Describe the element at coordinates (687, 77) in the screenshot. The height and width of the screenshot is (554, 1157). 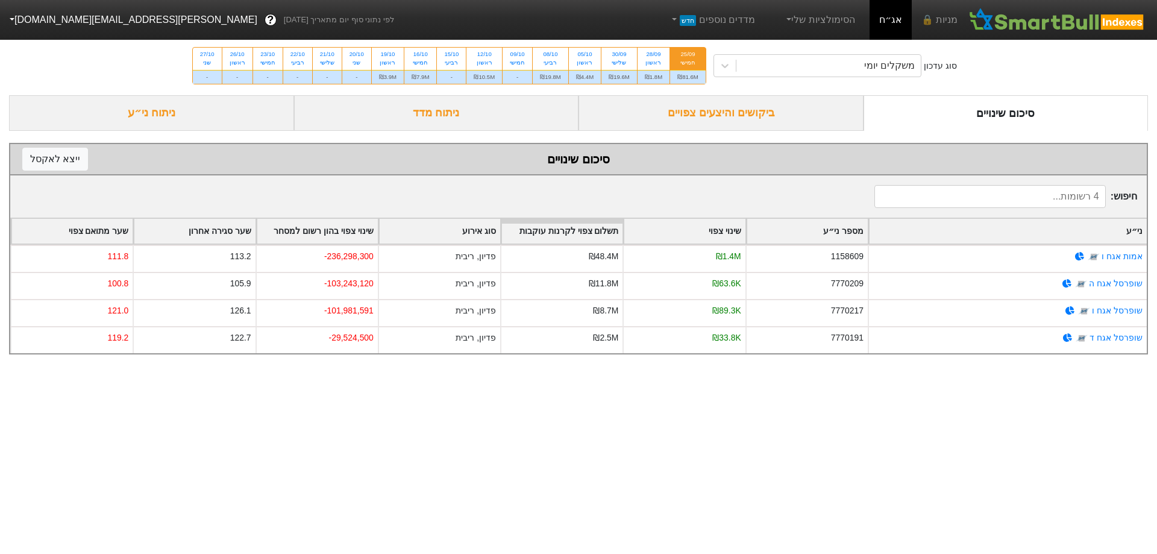
I see `div: ₪81.6M` at that location.